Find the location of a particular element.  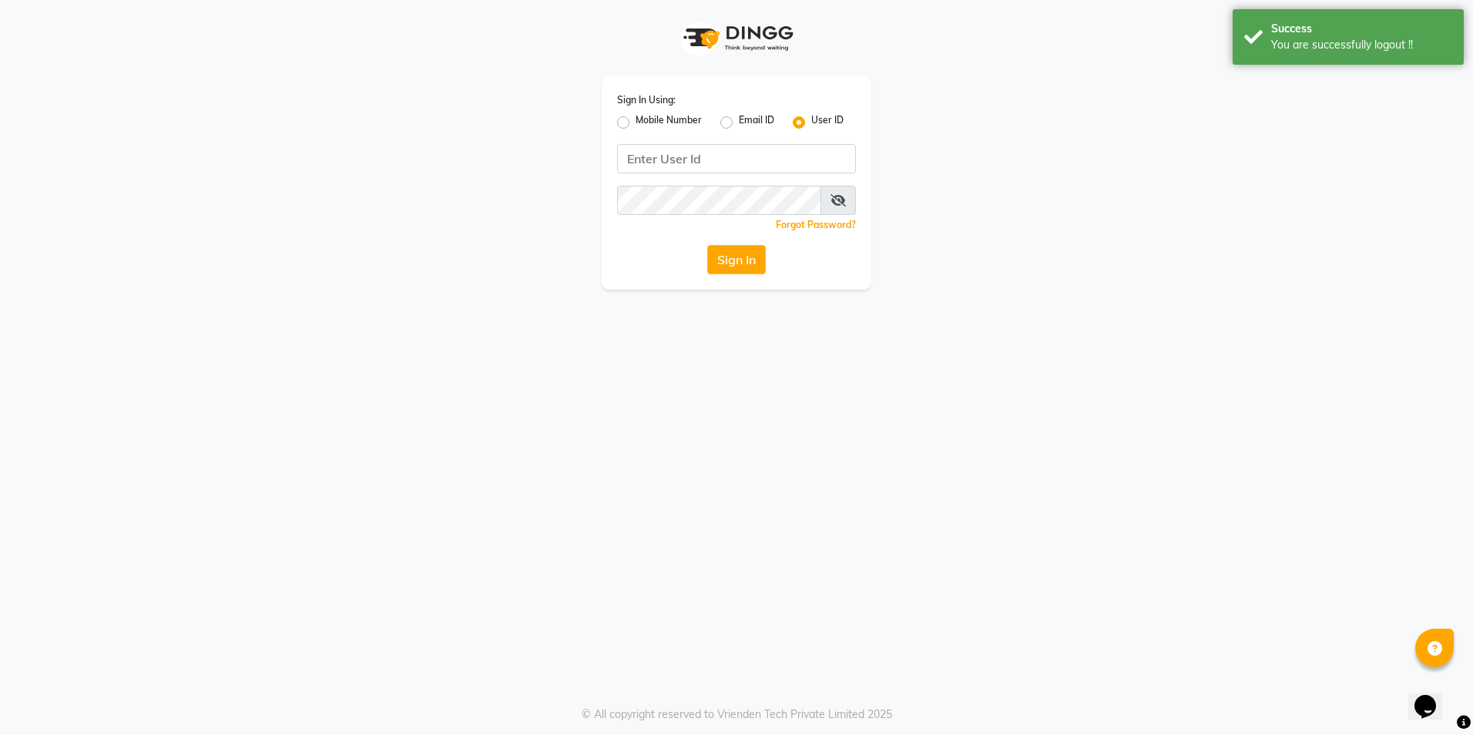

img: logo1.svg is located at coordinates (736, 38).